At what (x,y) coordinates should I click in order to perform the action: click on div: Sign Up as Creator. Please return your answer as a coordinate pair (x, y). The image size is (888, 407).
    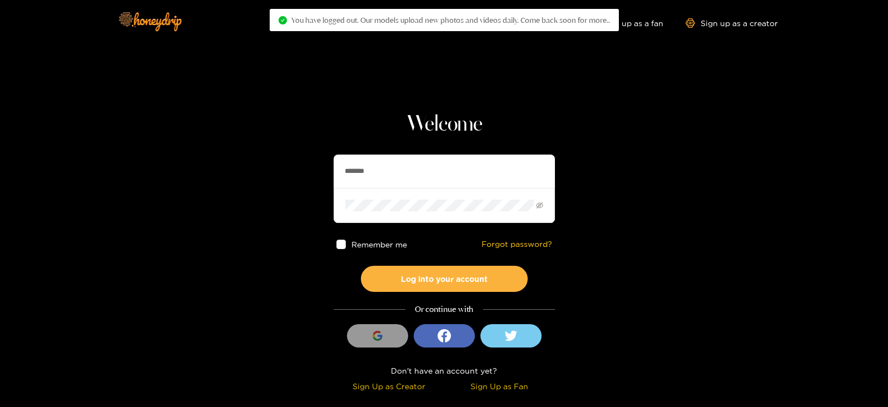
    Looking at the image, I should click on (389, 386).